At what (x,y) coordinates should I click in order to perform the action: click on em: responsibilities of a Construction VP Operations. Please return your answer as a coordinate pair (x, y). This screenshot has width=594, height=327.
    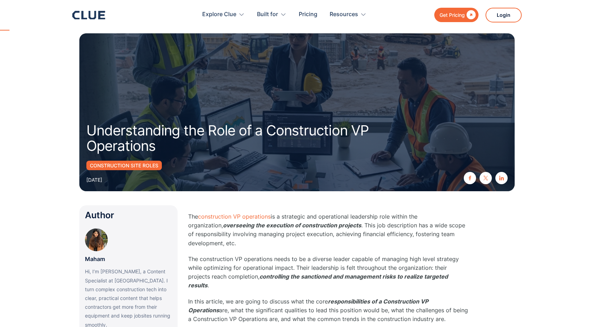
    Looking at the image, I should click on (308, 306).